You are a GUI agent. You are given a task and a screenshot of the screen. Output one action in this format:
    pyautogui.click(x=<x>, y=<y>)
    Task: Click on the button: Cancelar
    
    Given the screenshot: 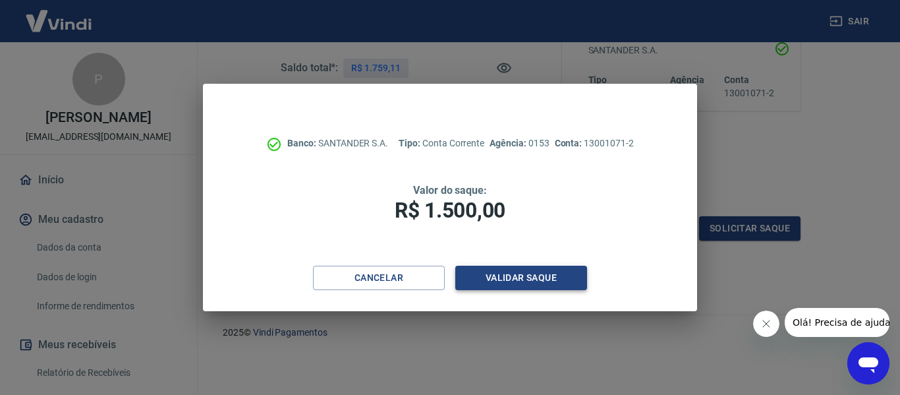 What is the action you would take?
    pyautogui.click(x=379, y=277)
    